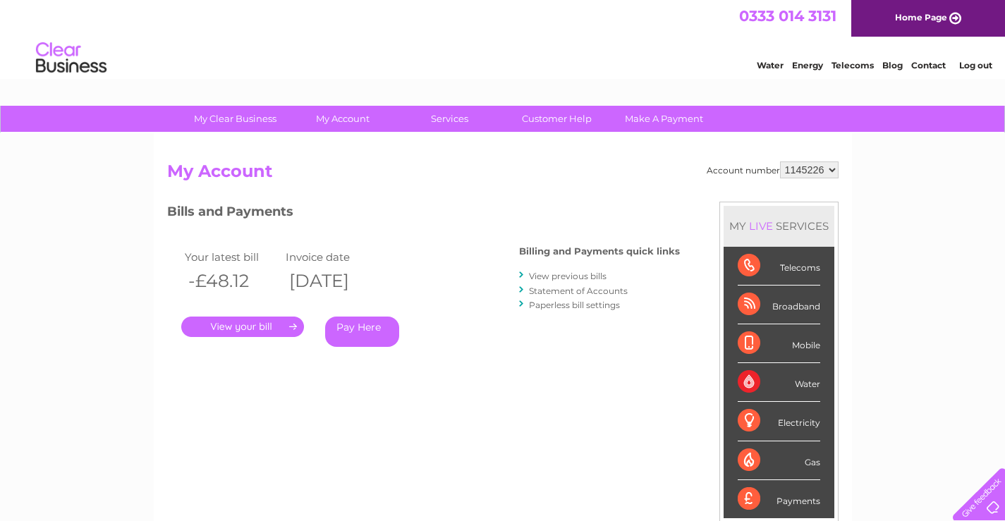 The height and width of the screenshot is (521, 1005). Describe the element at coordinates (892, 65) in the screenshot. I see `a: Blog` at that location.